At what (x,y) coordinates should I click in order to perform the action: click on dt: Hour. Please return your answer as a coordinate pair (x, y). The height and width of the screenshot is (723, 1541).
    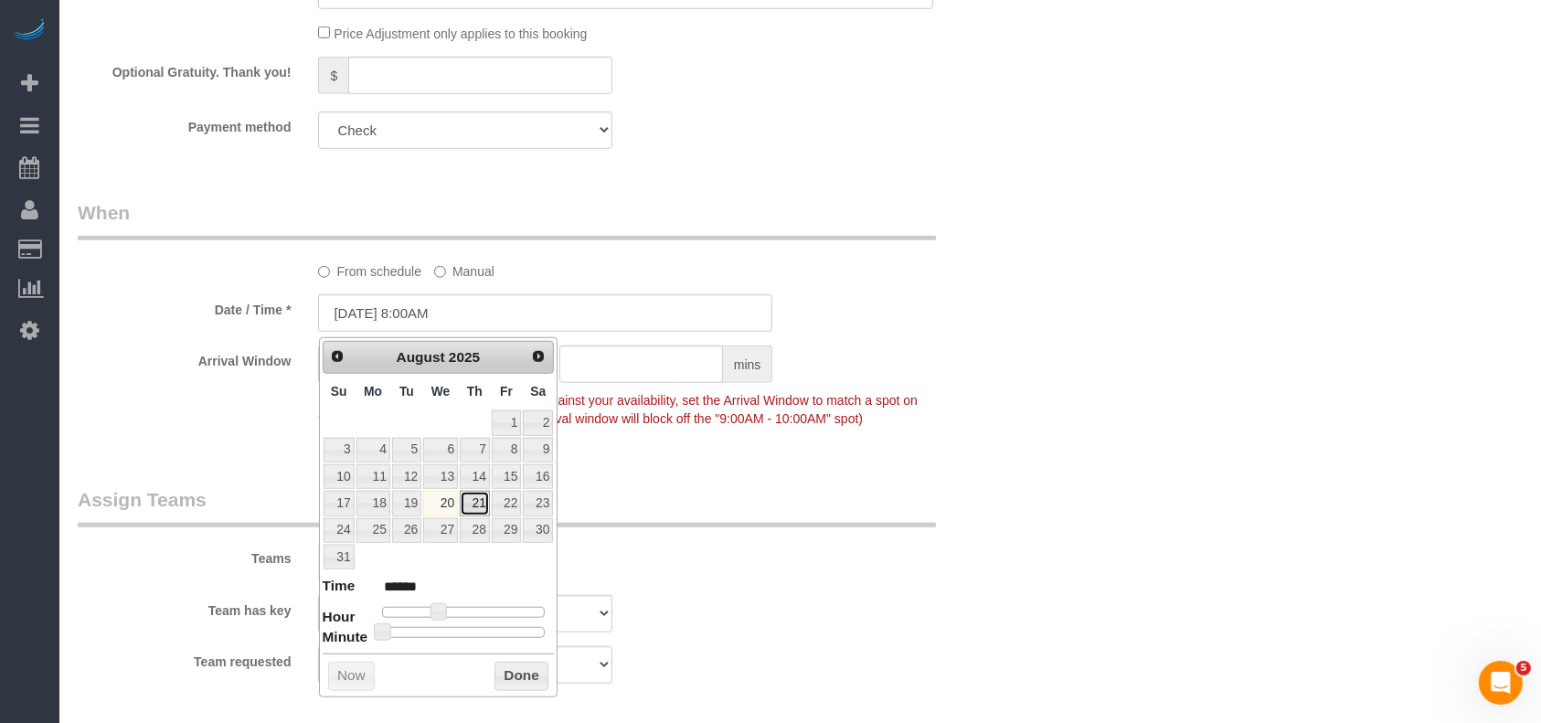
    Looking at the image, I should click on (339, 618).